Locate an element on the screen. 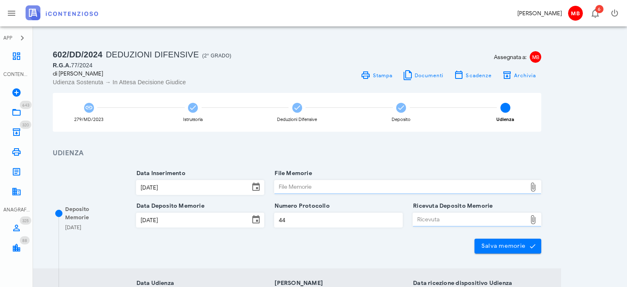  label: Data Deposito Memorie is located at coordinates (169, 206).